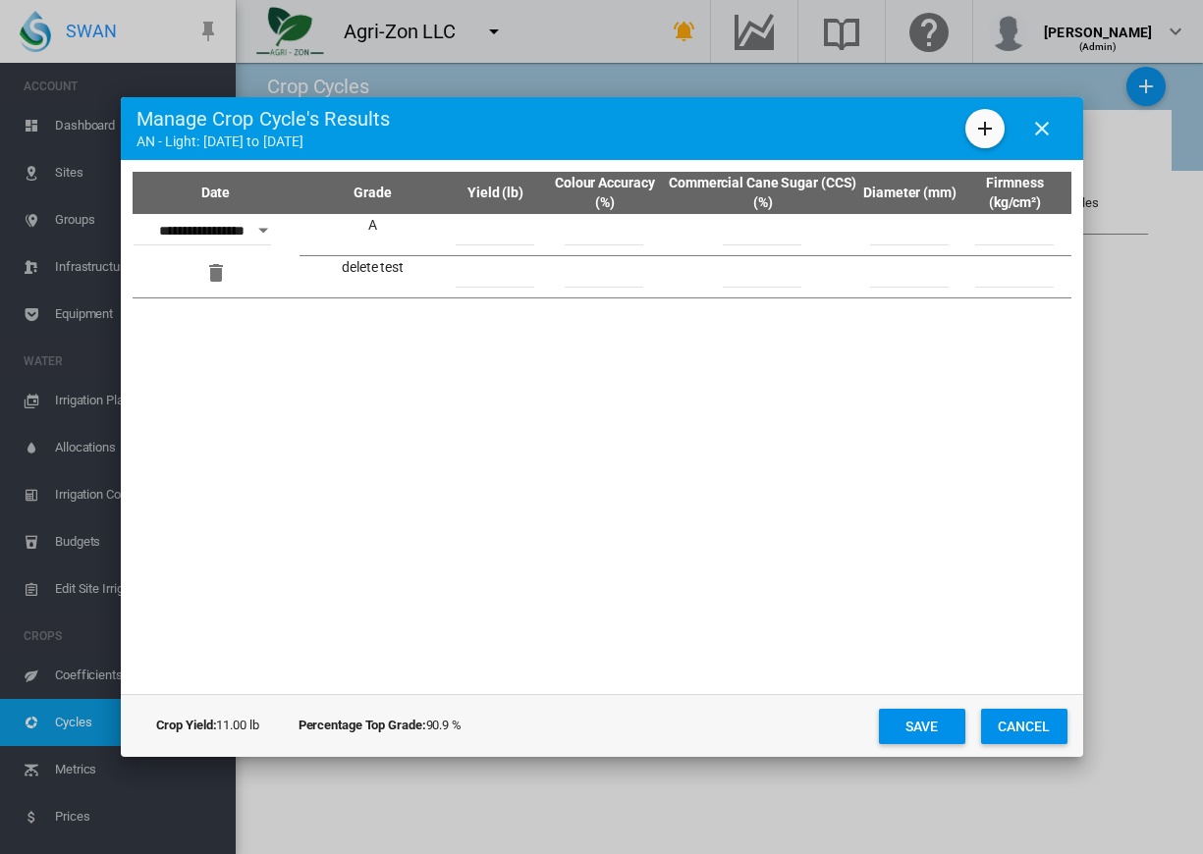  I want to click on th: Date, so click(216, 192).